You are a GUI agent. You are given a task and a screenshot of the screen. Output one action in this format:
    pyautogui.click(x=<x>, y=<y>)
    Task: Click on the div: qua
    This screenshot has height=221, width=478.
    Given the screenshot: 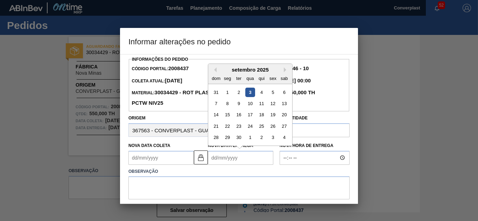 What is the action you would take?
    pyautogui.click(x=250, y=78)
    